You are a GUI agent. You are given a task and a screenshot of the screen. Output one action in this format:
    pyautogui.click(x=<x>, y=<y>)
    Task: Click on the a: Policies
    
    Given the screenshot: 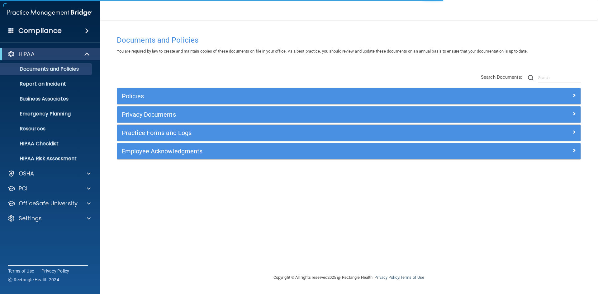 What is the action you would take?
    pyautogui.click(x=349, y=96)
    